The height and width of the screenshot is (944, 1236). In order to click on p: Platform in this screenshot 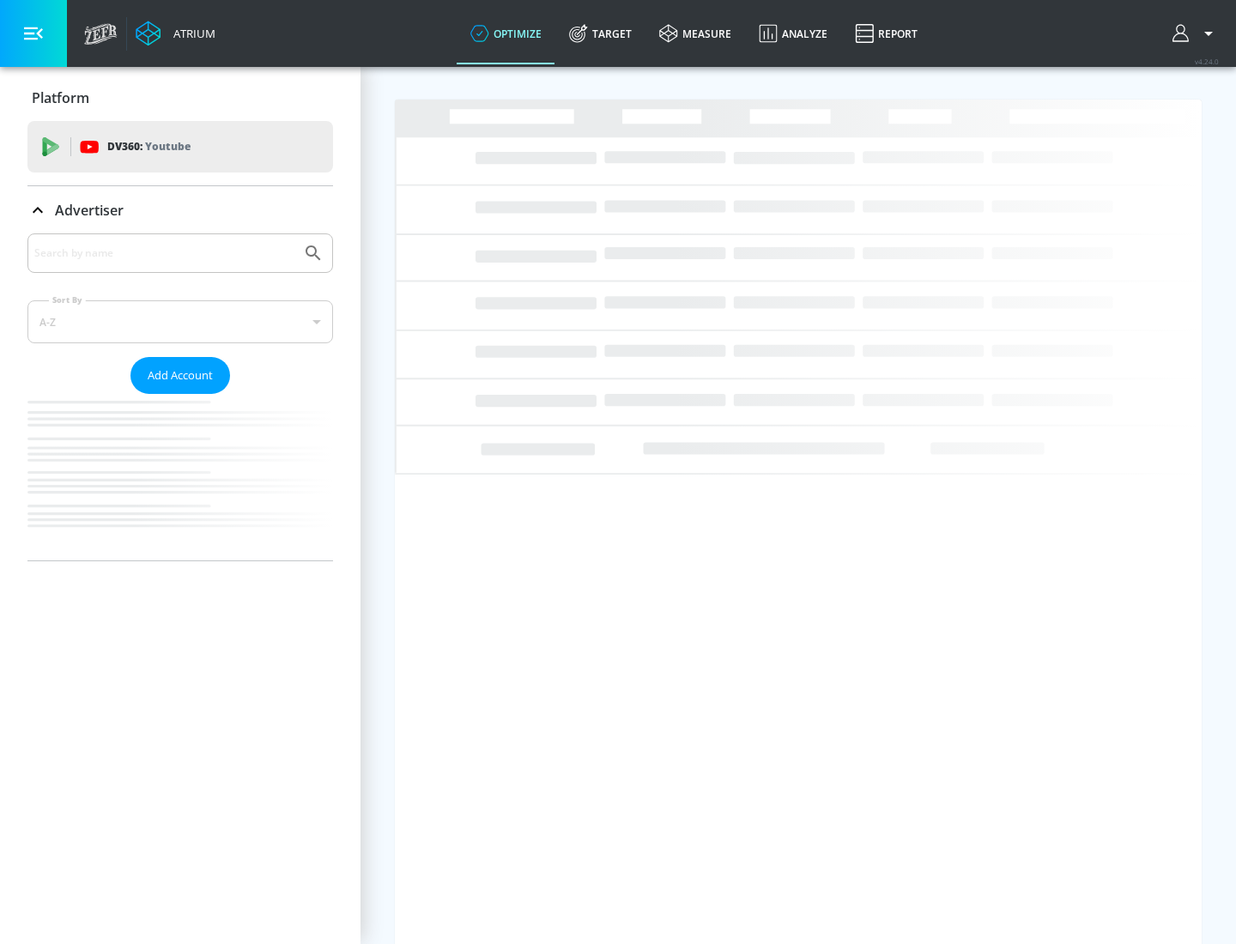, I will do `click(60, 98)`.